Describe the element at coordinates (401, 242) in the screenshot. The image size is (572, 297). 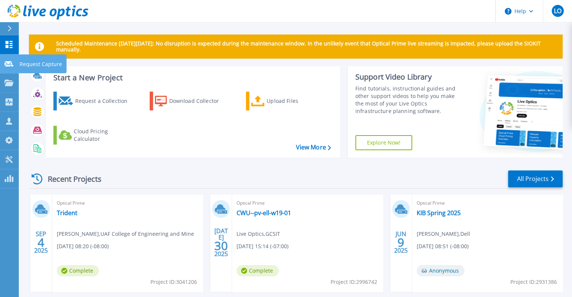
I see `span: 9` at that location.